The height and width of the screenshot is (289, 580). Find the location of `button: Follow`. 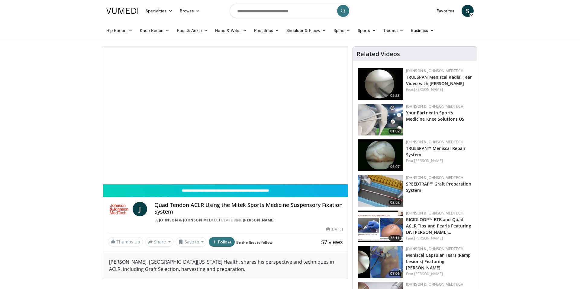

button: Follow is located at coordinates (222, 242).